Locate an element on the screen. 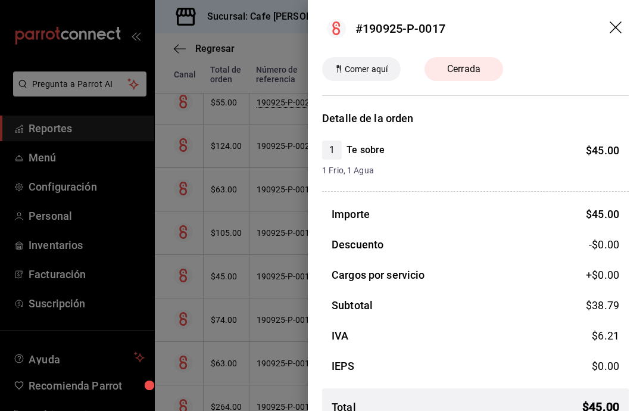  span: $ 0.00 is located at coordinates (605, 366).